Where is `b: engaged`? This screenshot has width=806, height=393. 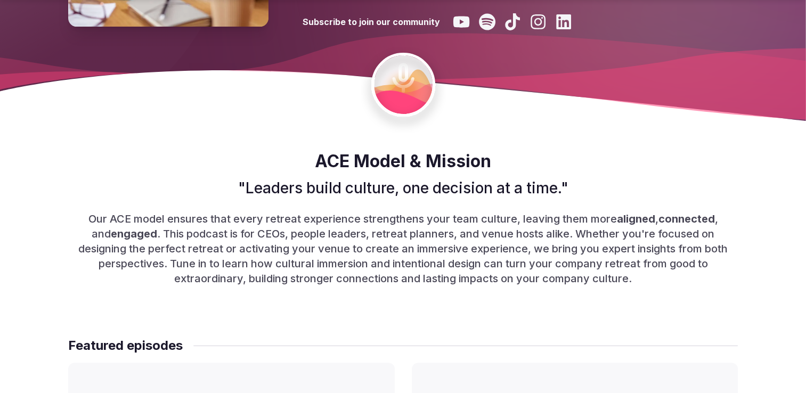 b: engaged is located at coordinates (134, 234).